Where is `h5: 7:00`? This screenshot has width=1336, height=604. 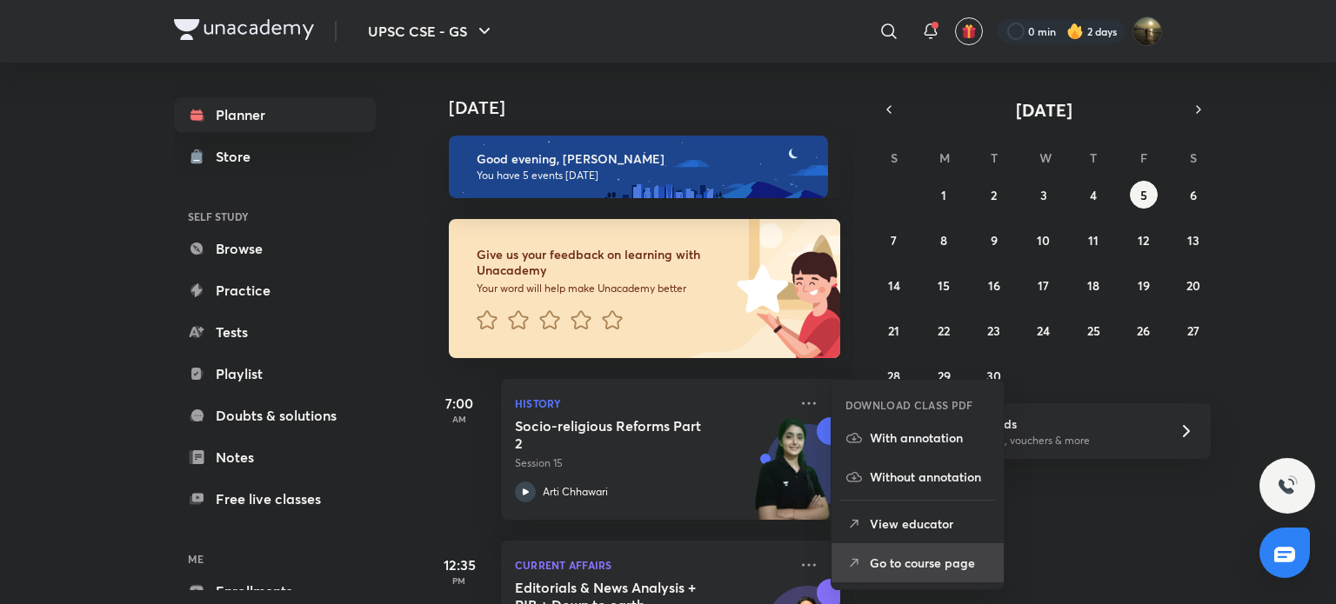
h5: 7:00 is located at coordinates (459, 404).